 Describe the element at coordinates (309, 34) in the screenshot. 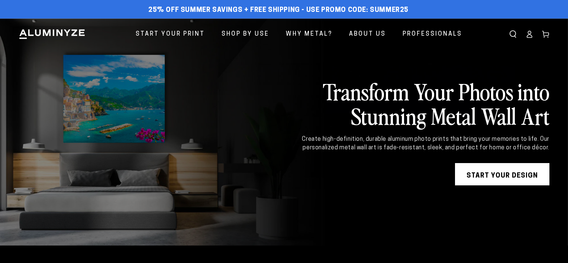

I see `span: Why Metal?` at that location.